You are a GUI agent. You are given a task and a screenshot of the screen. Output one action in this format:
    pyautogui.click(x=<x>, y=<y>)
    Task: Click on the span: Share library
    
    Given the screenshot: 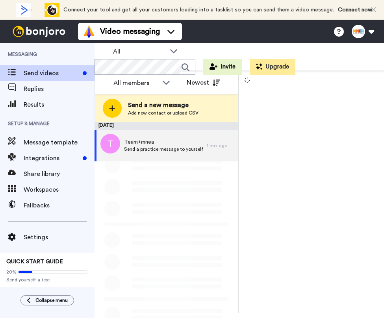 What is the action you would take?
    pyautogui.click(x=59, y=174)
    